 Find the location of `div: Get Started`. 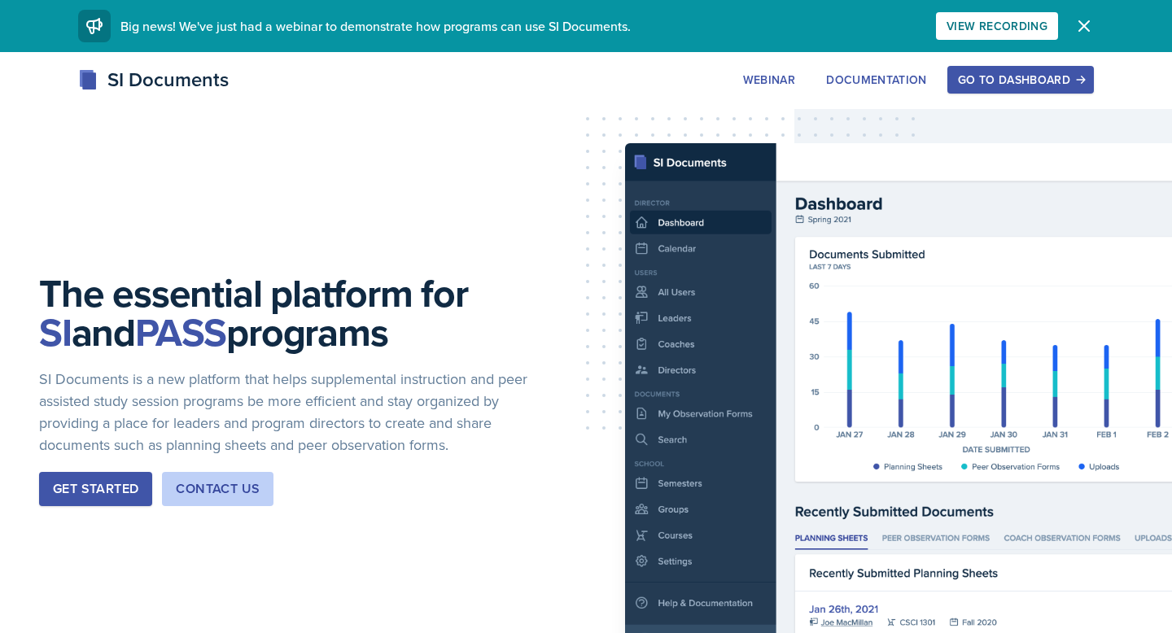

div: Get Started is located at coordinates (95, 489).